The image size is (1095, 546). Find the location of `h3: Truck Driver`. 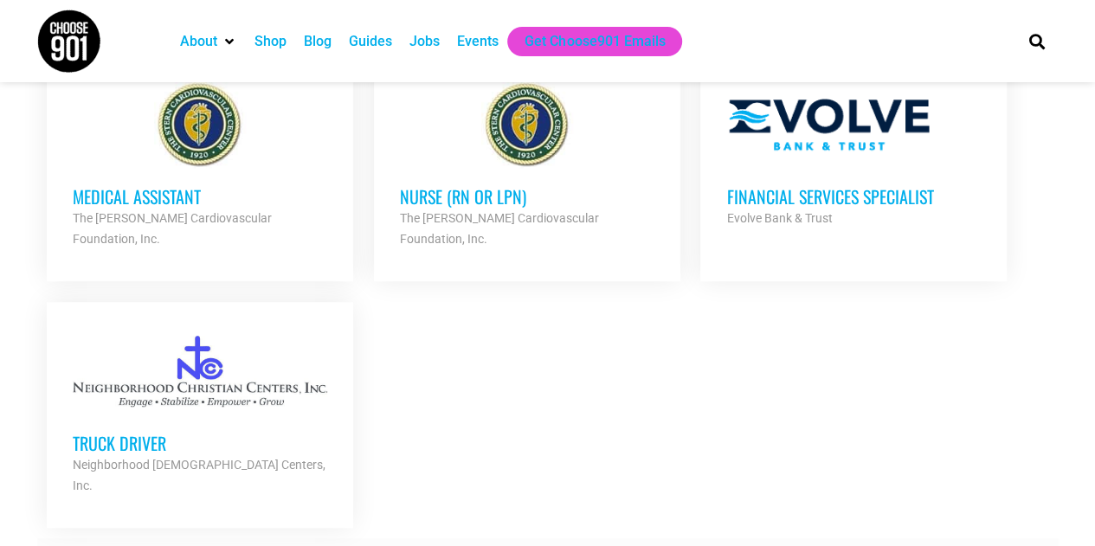

h3: Truck Driver is located at coordinates (200, 443).